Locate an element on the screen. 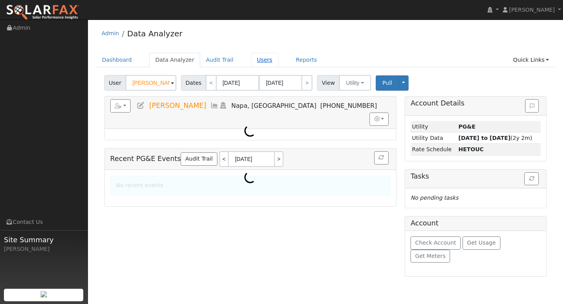 The width and height of the screenshot is (563, 304). td: Utility is located at coordinates (434, 127).